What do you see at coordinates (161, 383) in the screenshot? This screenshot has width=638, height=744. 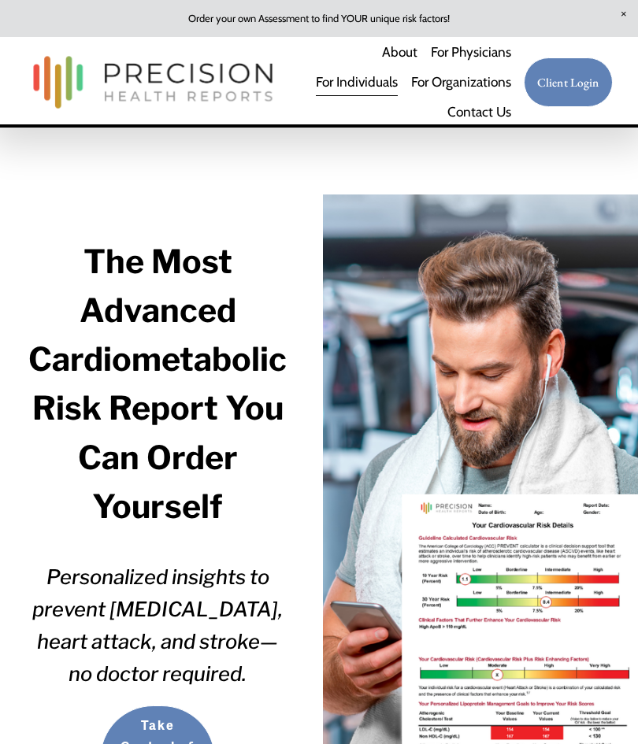 I see `strong: The Most Advanced Cardiometabolic Risk Report You Can Order Yourself` at bounding box center [161, 383].